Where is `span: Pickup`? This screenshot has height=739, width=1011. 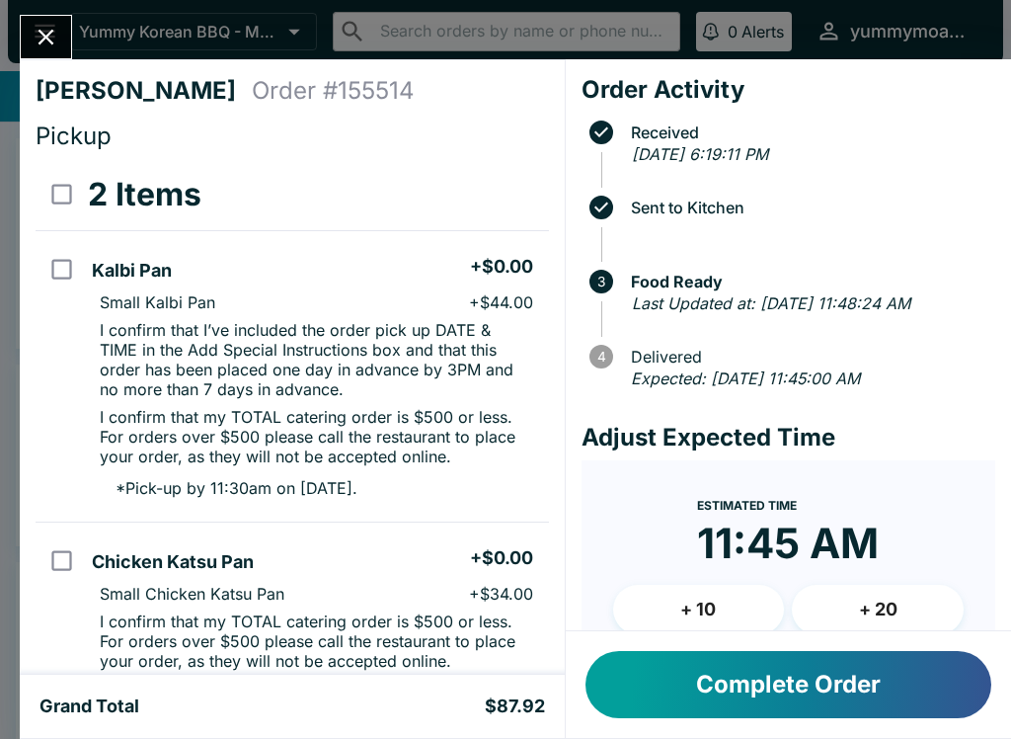
span: Pickup is located at coordinates (73, 135).